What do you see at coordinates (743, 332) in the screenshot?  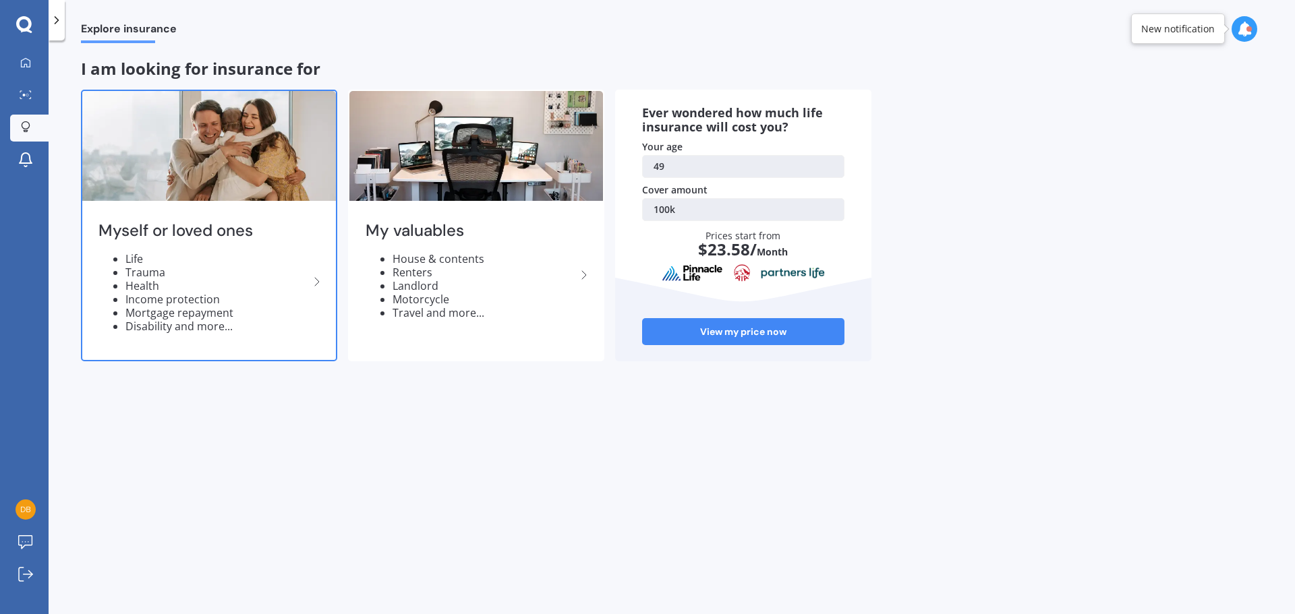 I see `a: View my price now` at bounding box center [743, 332].